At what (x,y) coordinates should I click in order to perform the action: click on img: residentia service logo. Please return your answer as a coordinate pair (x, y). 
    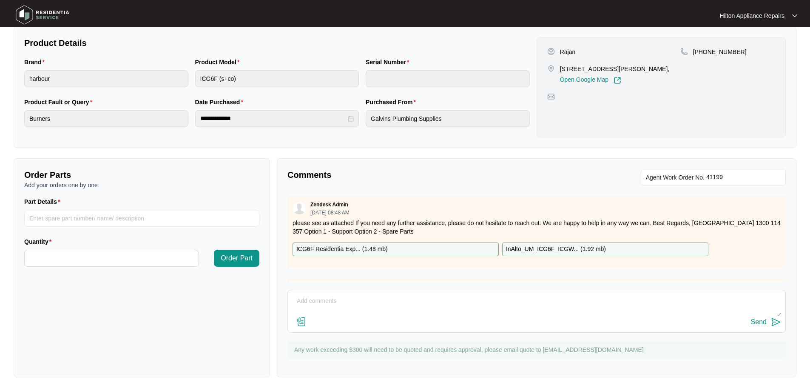
    Looking at the image, I should click on (43, 15).